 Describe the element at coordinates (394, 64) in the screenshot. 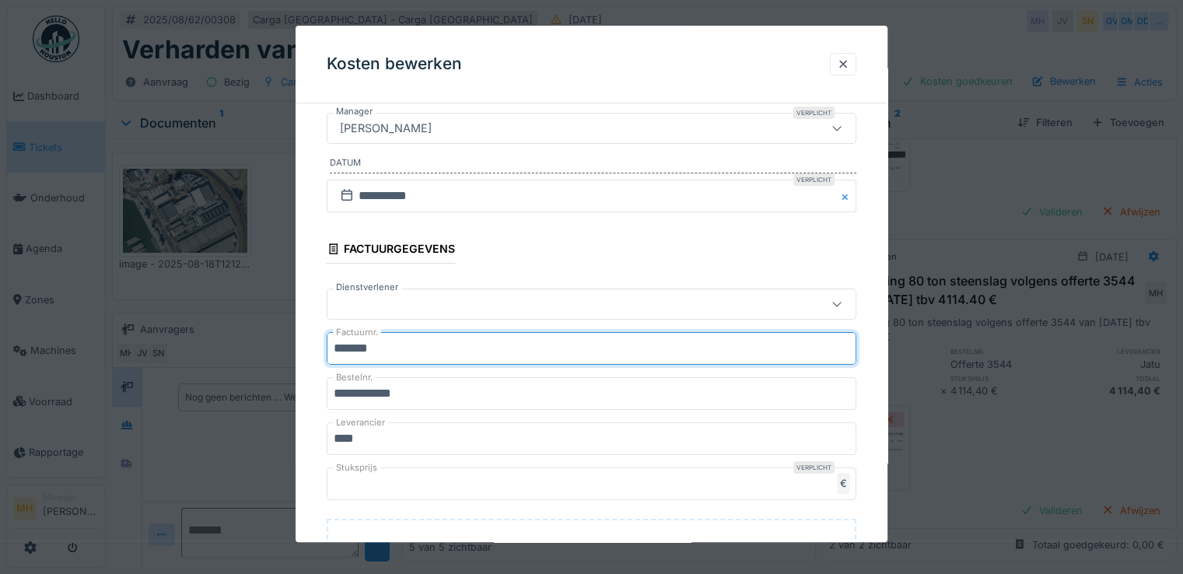

I see `h3: Kosten bewerken` at that location.